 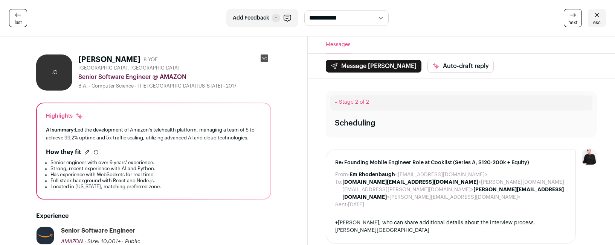 What do you see at coordinates (45, 236) in the screenshot?
I see `img: e36df5e125c6fb2c61edd5a0d3955424ed50ce57e60c515fc8d516ef803e31c7.jpg` at bounding box center [45, 236].